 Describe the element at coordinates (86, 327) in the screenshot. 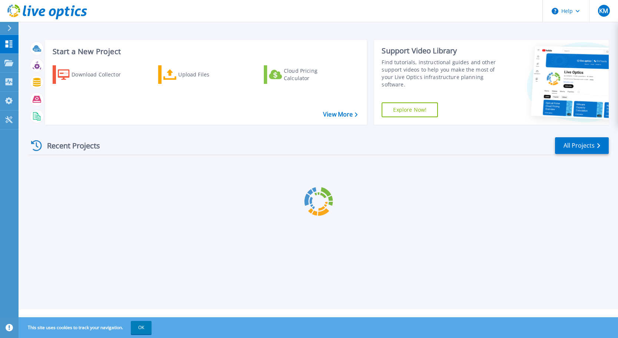

I see `span: This site uses cookies to track your navigation.` at that location.